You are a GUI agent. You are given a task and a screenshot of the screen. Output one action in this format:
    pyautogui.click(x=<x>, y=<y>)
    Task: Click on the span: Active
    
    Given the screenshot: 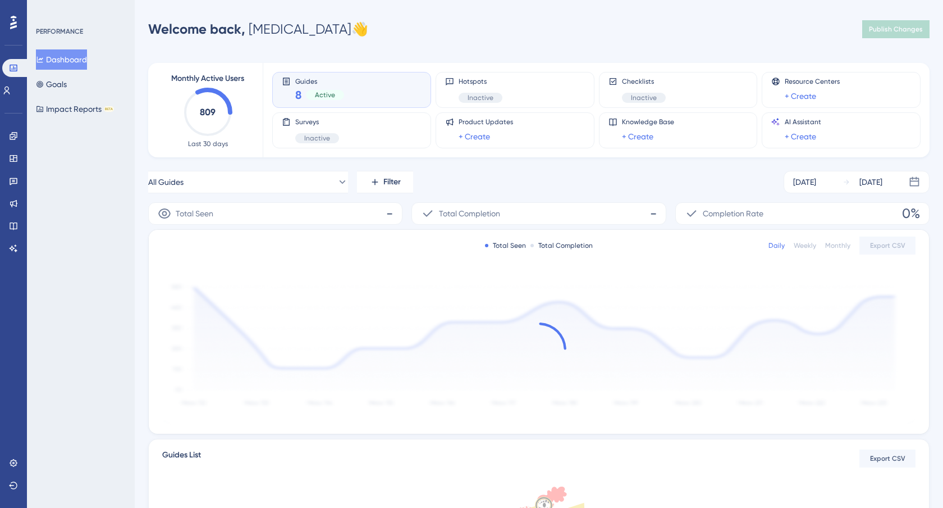 What is the action you would take?
    pyautogui.click(x=325, y=95)
    